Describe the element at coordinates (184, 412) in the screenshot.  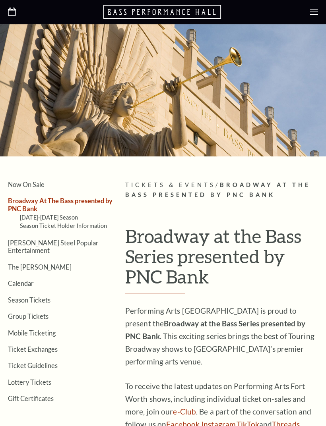
I see `a: e-Club` at that location.